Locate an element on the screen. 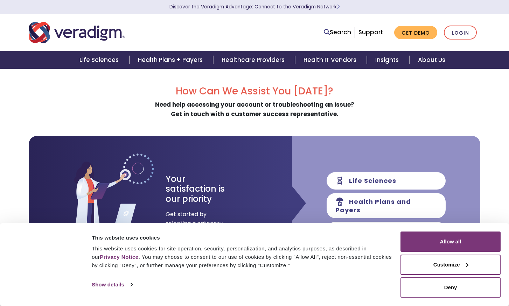 This screenshot has width=509, height=306. a: Health Plans + Payers is located at coordinates (171, 60).